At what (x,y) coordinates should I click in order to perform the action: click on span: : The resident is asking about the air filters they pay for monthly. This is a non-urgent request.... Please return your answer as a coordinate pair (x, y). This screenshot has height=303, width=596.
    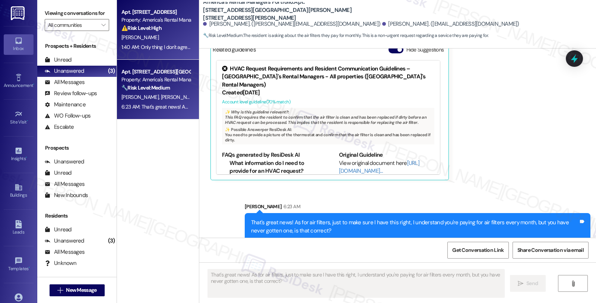
    Looking at the image, I should click on (346, 35).